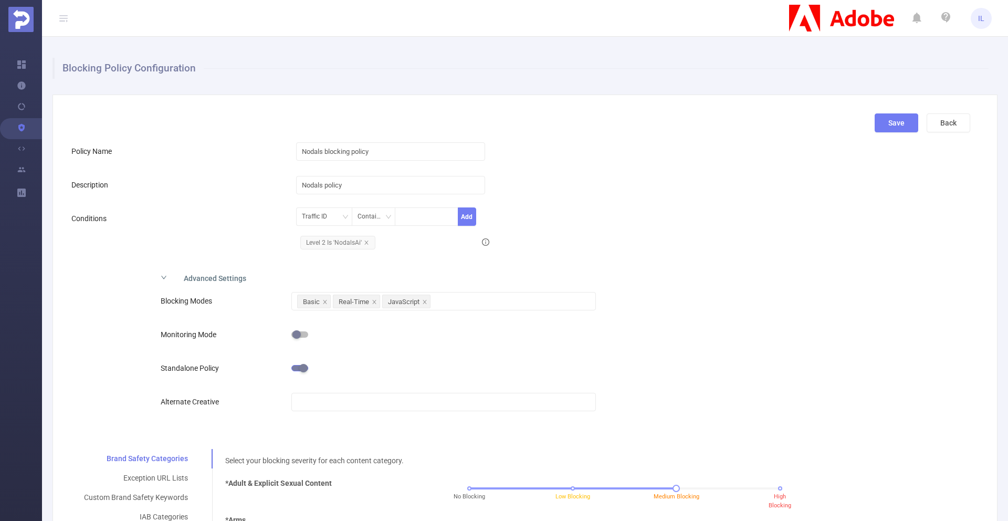 This screenshot has height=521, width=1008. I want to click on span: IL, so click(981, 18).